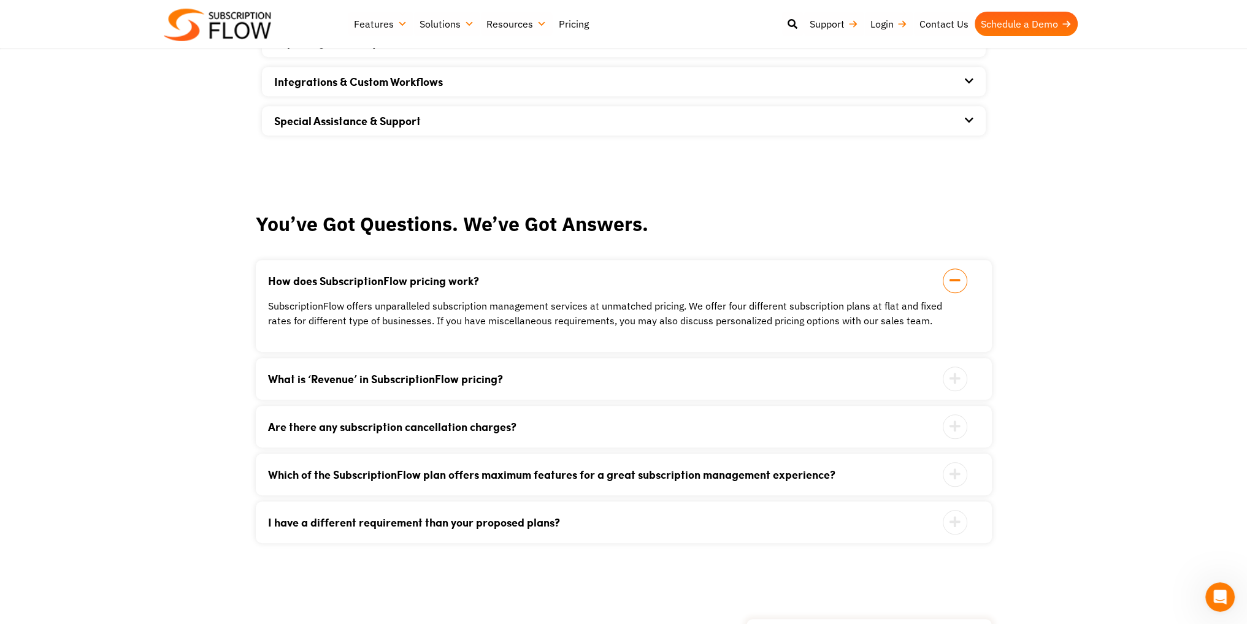  Describe the element at coordinates (347, 121) in the screenshot. I see `a: Special Assistance & Support` at that location.